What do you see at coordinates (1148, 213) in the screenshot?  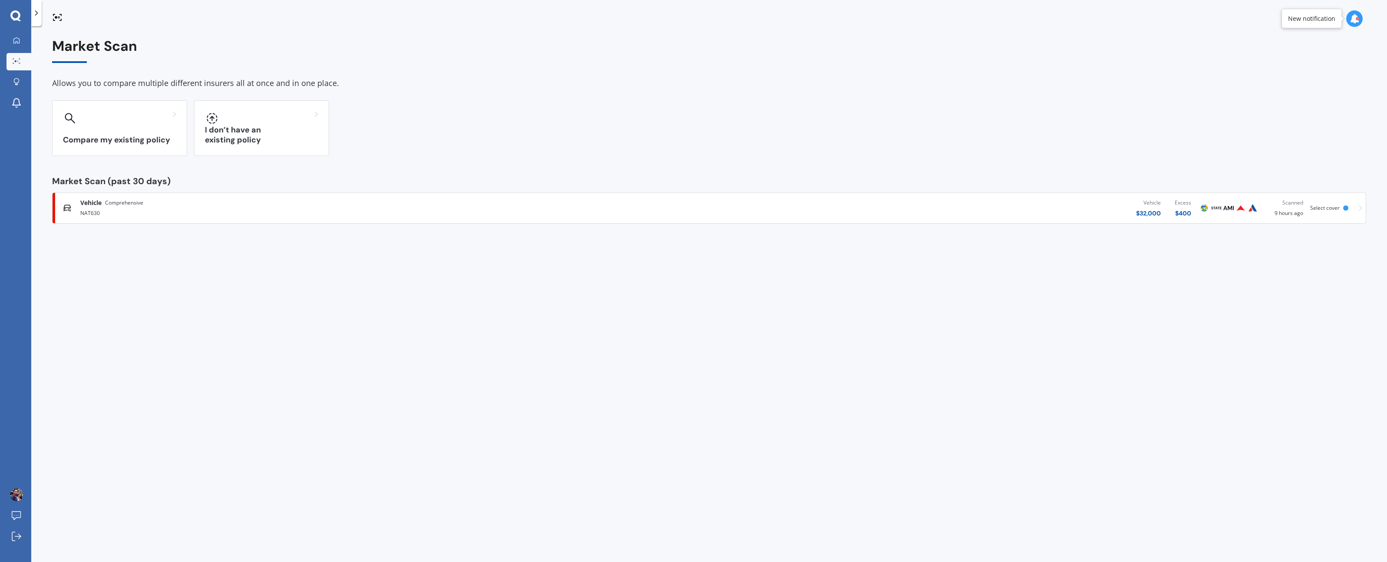 I see `div: $ 32,000` at bounding box center [1148, 213].